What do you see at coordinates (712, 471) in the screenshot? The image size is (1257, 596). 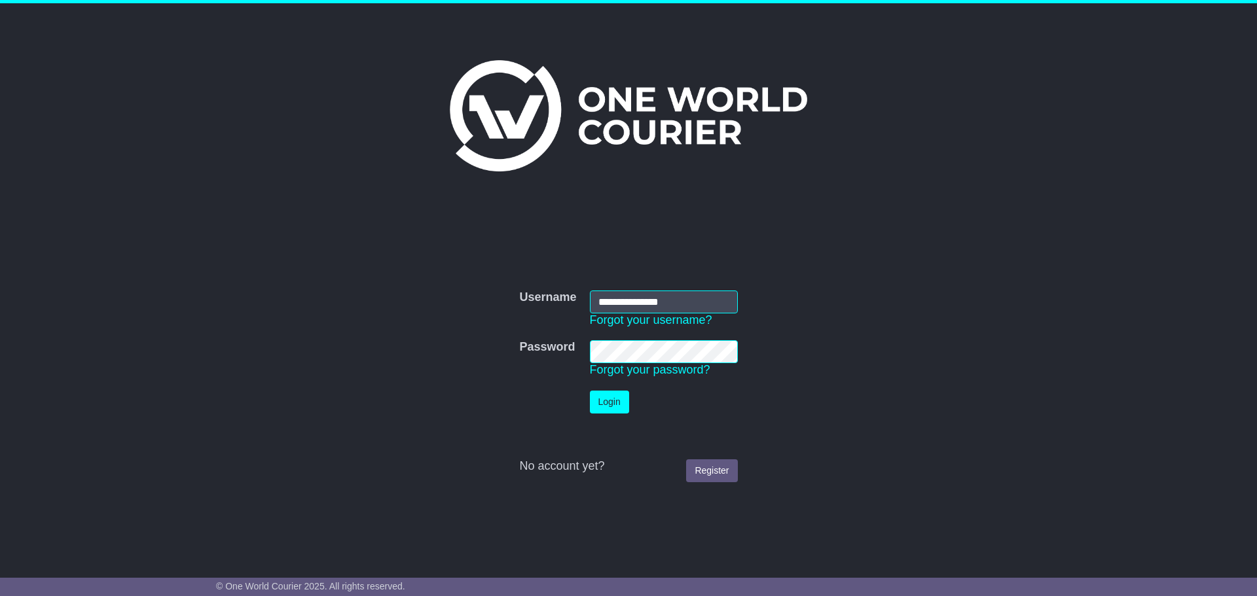 I see `a: Register` at bounding box center [712, 471].